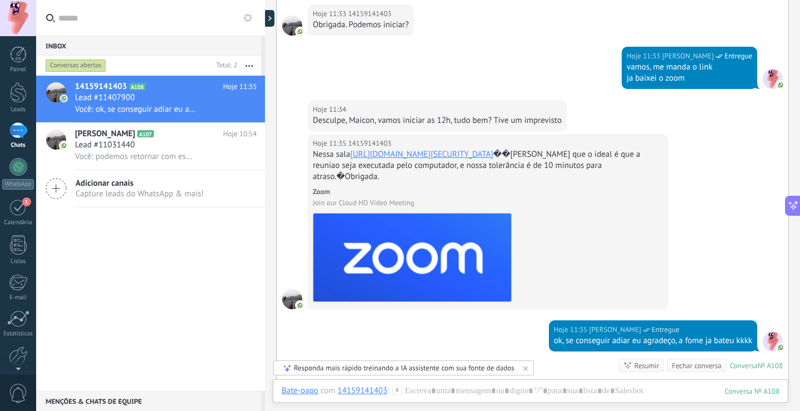 The width and height of the screenshot is (800, 411). I want to click on span: Você: podemos retornar com esse assunto?, so click(135, 156).